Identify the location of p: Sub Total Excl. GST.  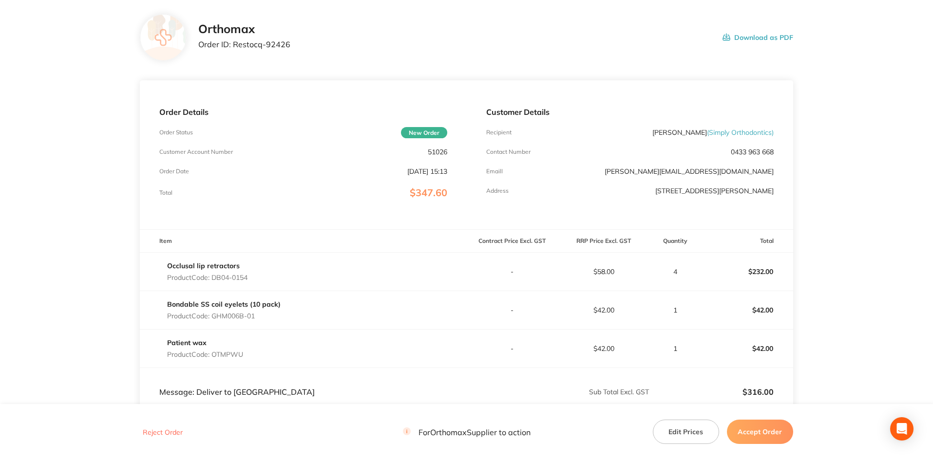
(558, 392).